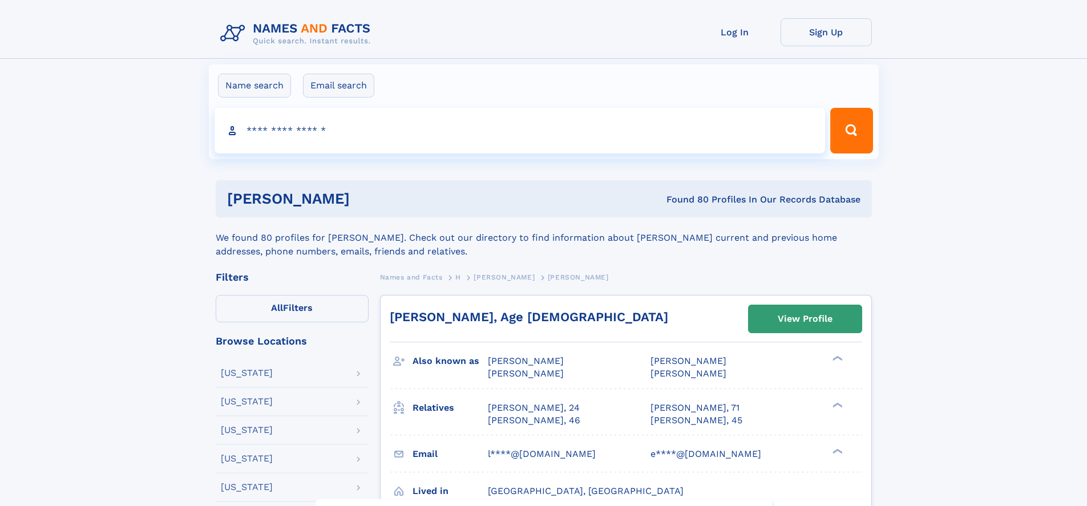 The image size is (1087, 506). What do you see at coordinates (277, 307) in the screenshot?
I see `span: All` at bounding box center [277, 307].